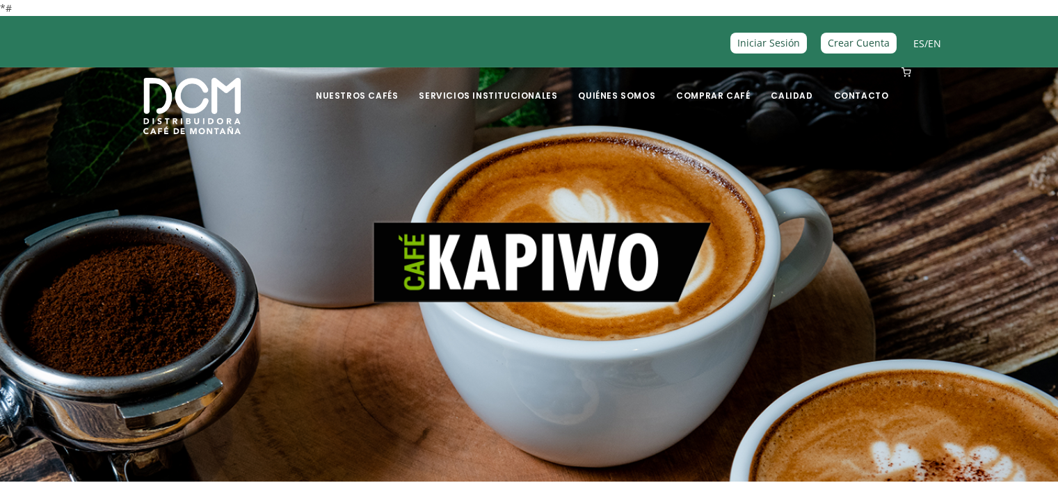 This screenshot has height=483, width=1058. What do you see at coordinates (858, 42) in the screenshot?
I see `a: Crear Cuenta` at bounding box center [858, 42].